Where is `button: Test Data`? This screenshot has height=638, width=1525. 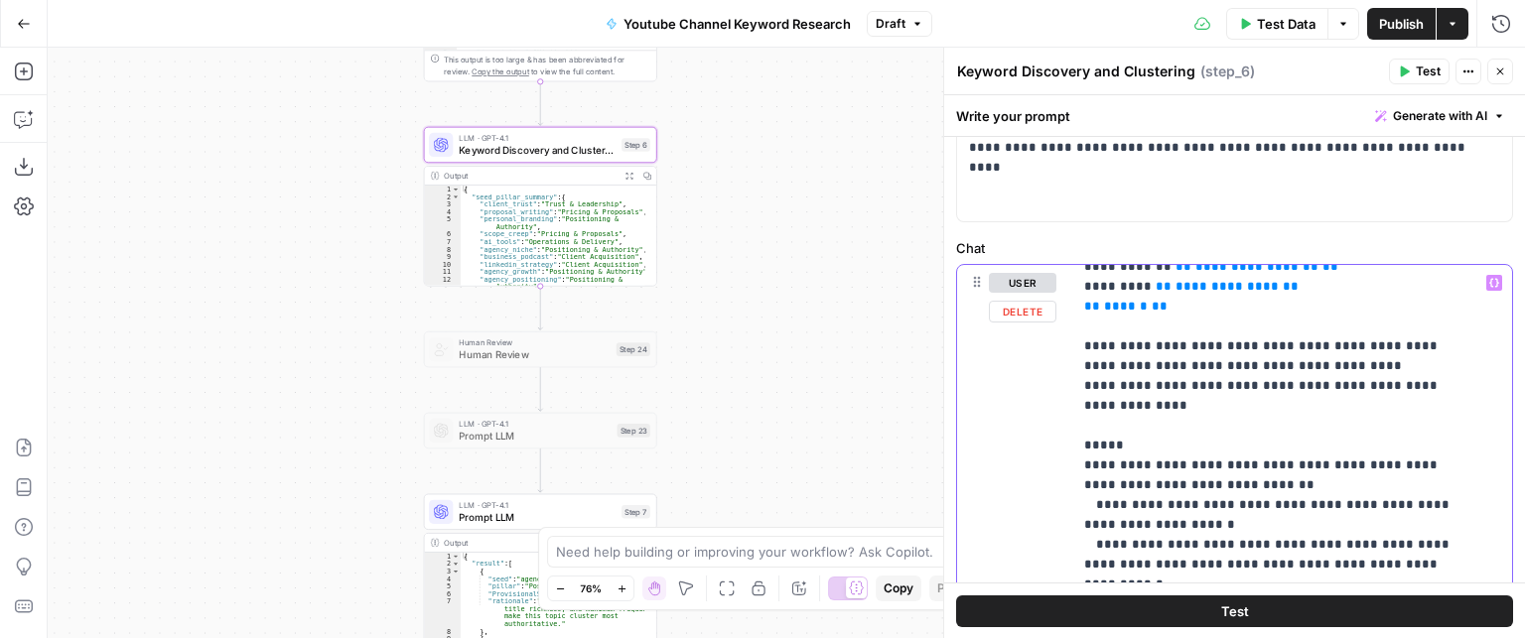
button: Test Data is located at coordinates (1277, 24).